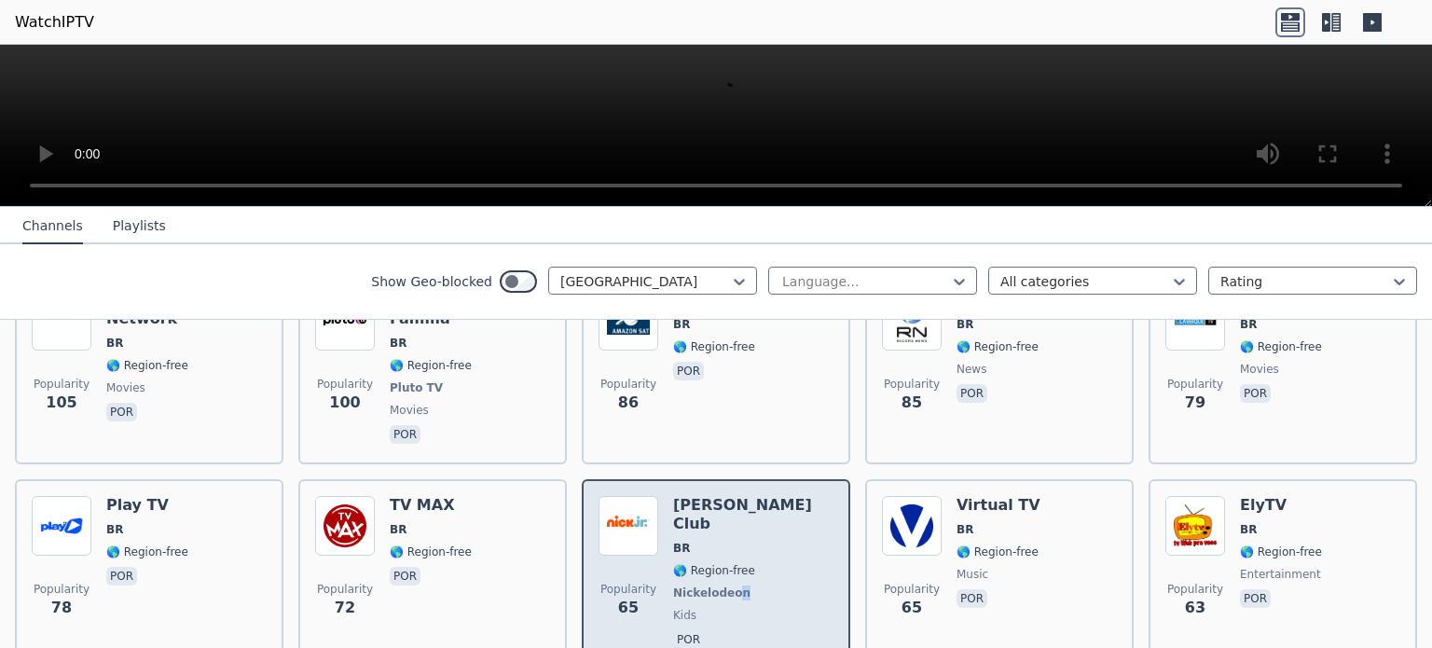  Describe the element at coordinates (147, 505) in the screenshot. I see `h6: Play TV` at that location.